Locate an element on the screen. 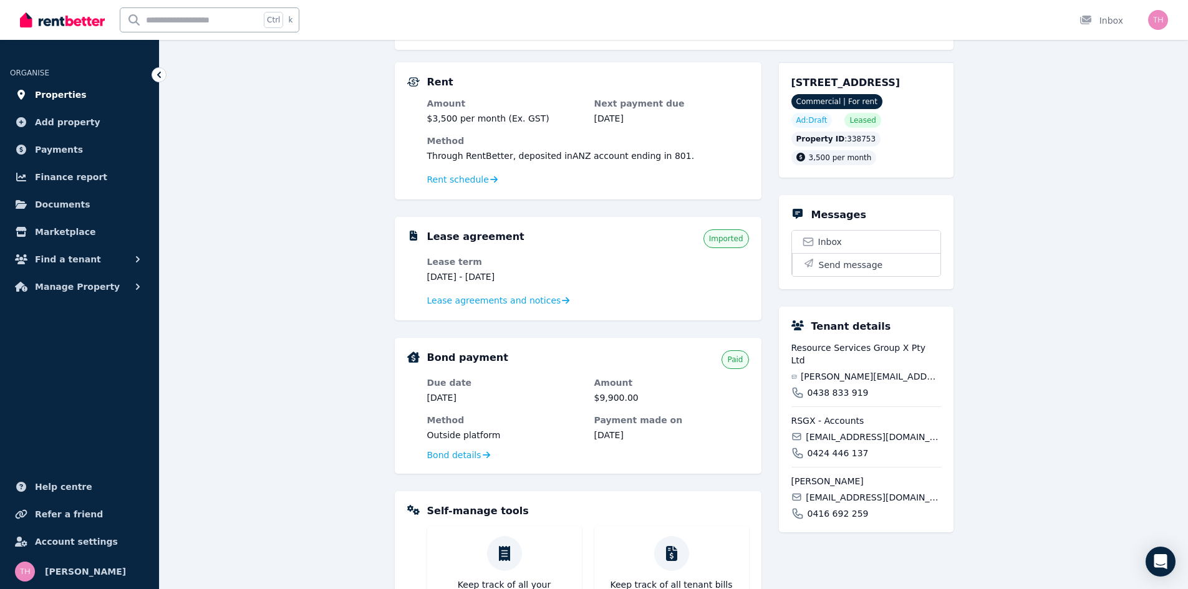 This screenshot has height=589, width=1188. dt: Next payment due is located at coordinates (671, 103).